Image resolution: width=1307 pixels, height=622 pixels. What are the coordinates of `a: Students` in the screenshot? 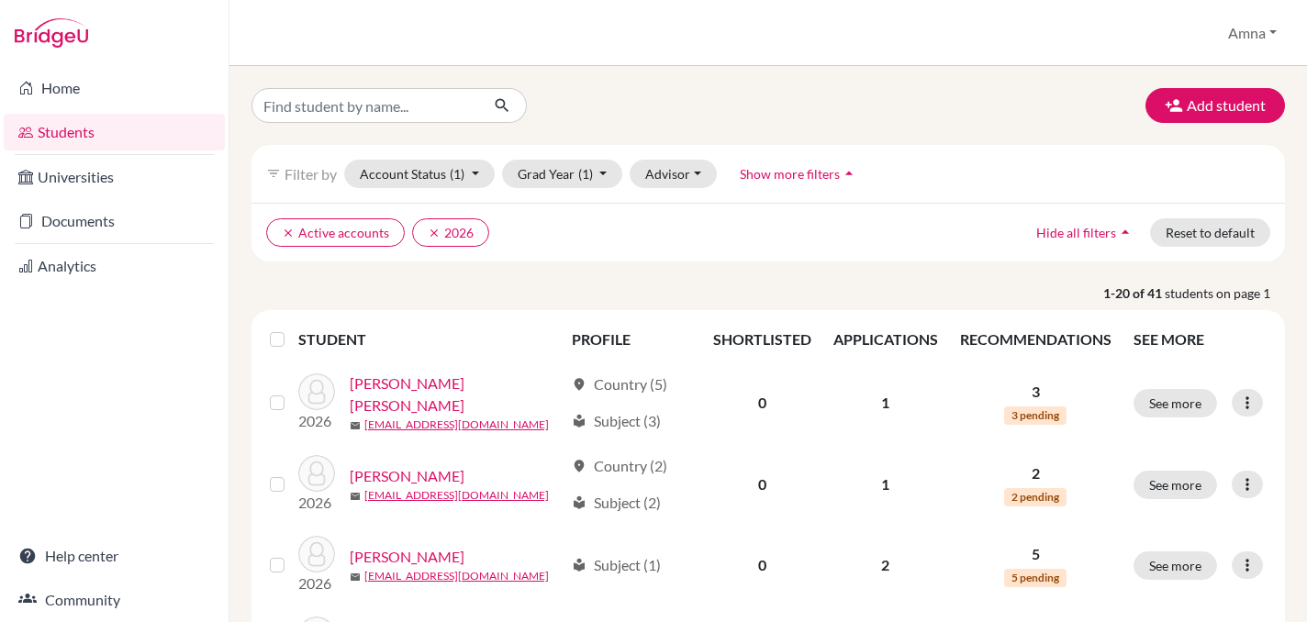 It's located at (114, 132).